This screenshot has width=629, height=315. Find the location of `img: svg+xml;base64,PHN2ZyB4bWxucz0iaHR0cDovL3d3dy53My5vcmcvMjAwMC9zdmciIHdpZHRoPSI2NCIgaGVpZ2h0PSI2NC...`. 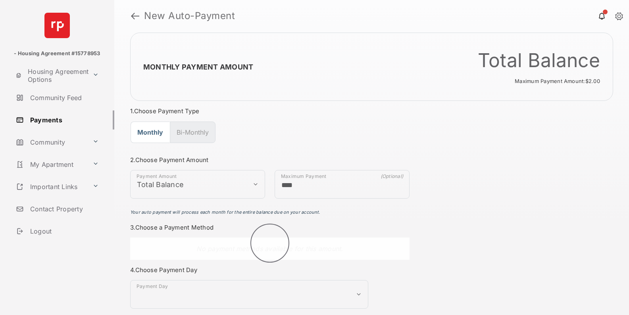

img: svg+xml;base64,PHN2ZyB4bWxucz0iaHR0cDovL3d3dy53My5vcmcvMjAwMC9zdmciIHdpZHRoPSI2NCIgaGVpZ2h0PSI2NC... is located at coordinates (57, 25).